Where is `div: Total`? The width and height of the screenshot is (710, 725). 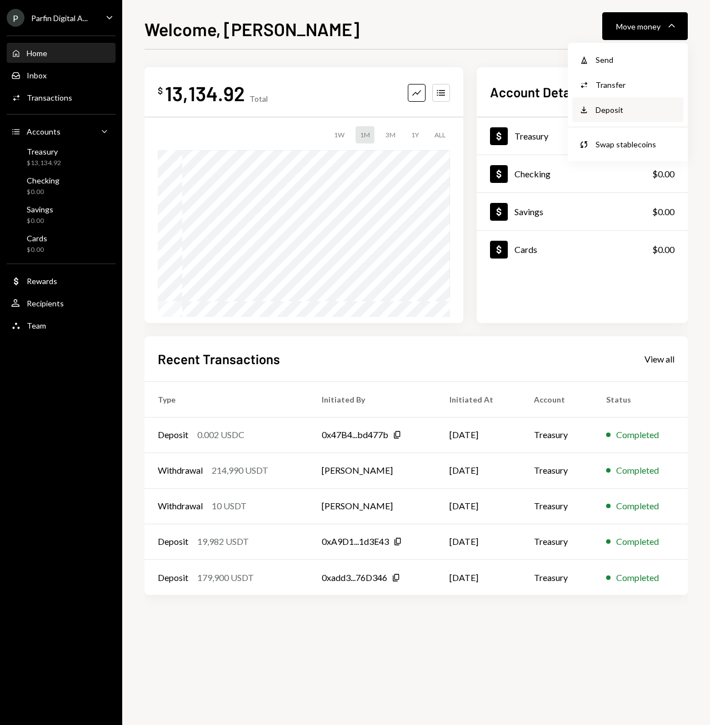
div: Total is located at coordinates (258, 98).